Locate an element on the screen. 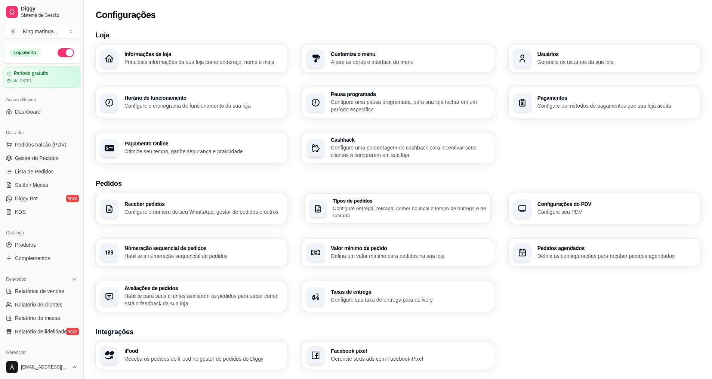 The image size is (712, 379). div: King maringa ... is located at coordinates (40, 31).